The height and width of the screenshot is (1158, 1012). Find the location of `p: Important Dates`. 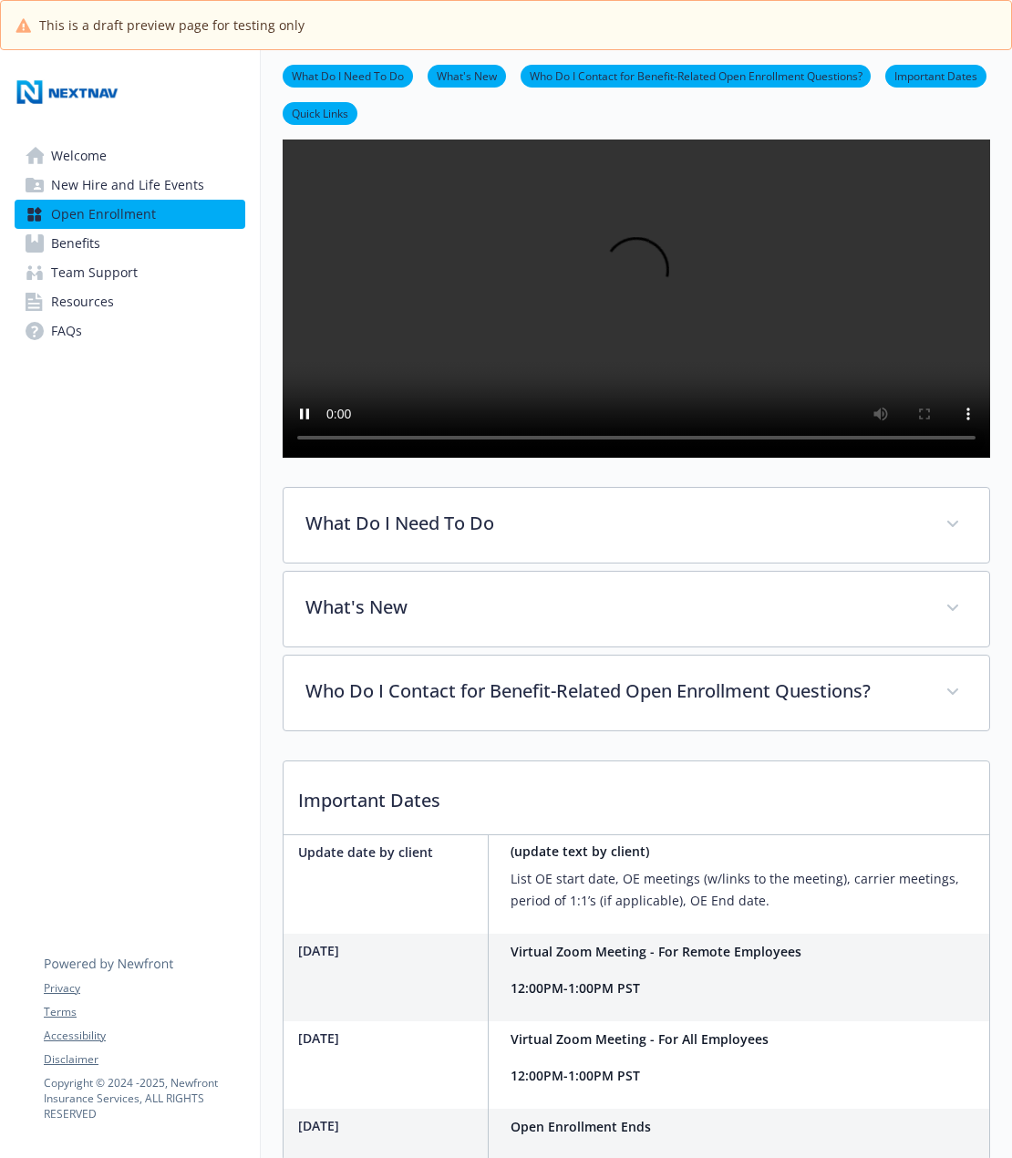

p: Important Dates is located at coordinates (637, 795).